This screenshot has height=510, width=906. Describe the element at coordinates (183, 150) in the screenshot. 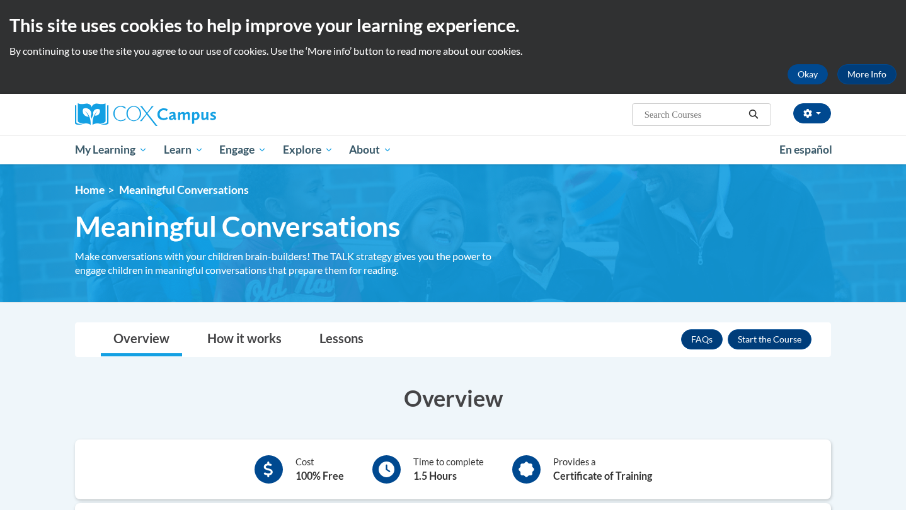

I see `span: Learn` at that location.